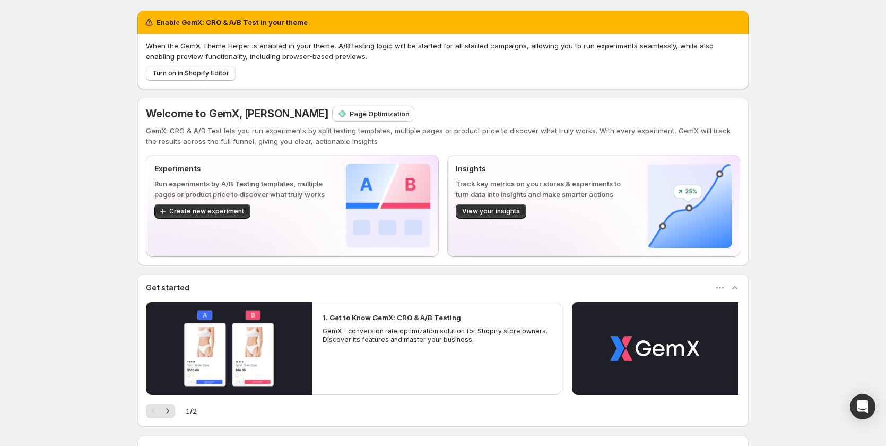  I want to click on span: Create new experiment, so click(206, 211).